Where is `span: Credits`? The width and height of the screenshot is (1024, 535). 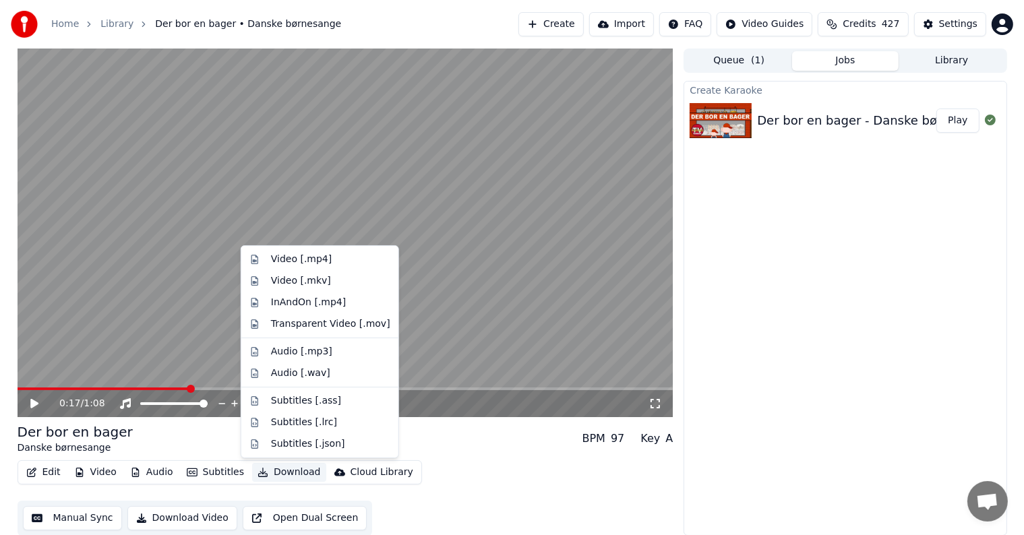
span: Credits is located at coordinates (858, 24).